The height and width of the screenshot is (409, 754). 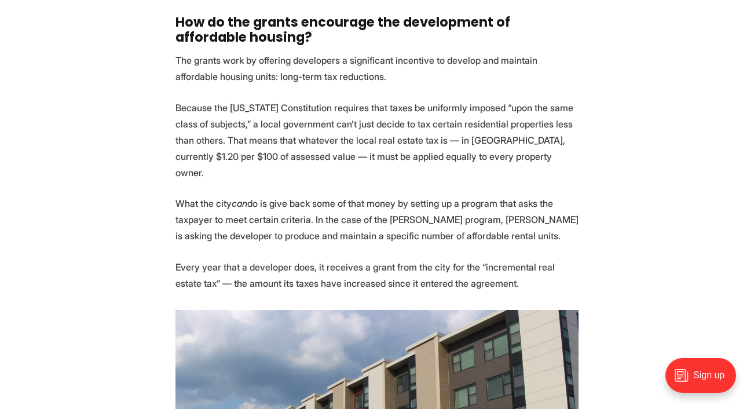 What do you see at coordinates (377, 68) in the screenshot?
I see `p: The grants work by offering developers a significant incentive to develop and maintain affordable...` at bounding box center [377, 68].